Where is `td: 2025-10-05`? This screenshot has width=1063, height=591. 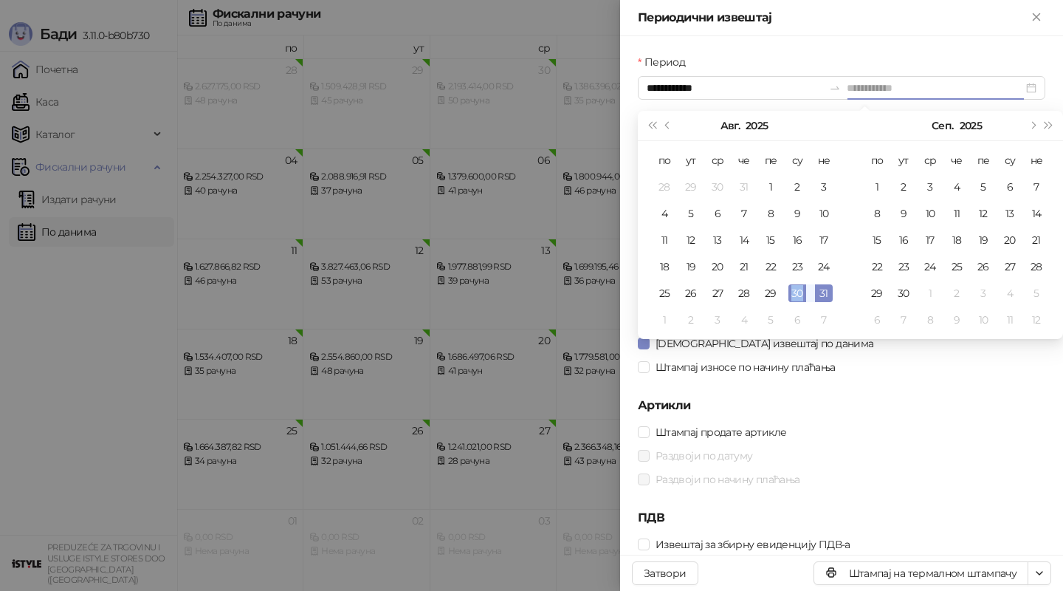 td: 2025-10-05 is located at coordinates (1037, 293).